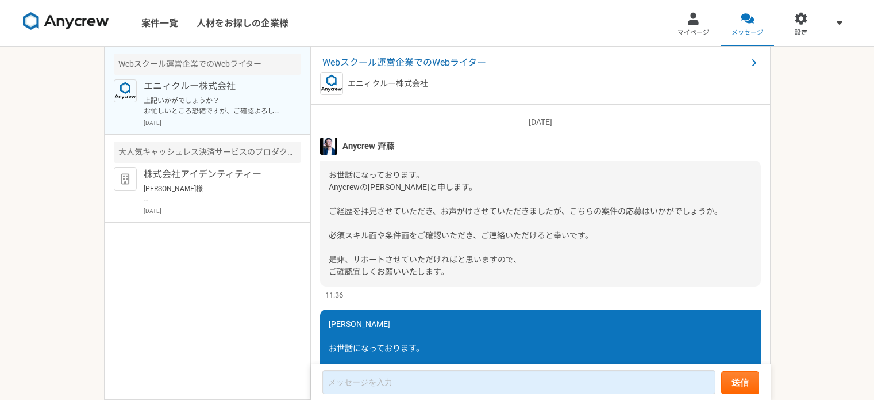 This screenshot has height=400, width=874. What do you see at coordinates (368, 146) in the screenshot?
I see `span: Anycrew 齊藤` at bounding box center [368, 146].